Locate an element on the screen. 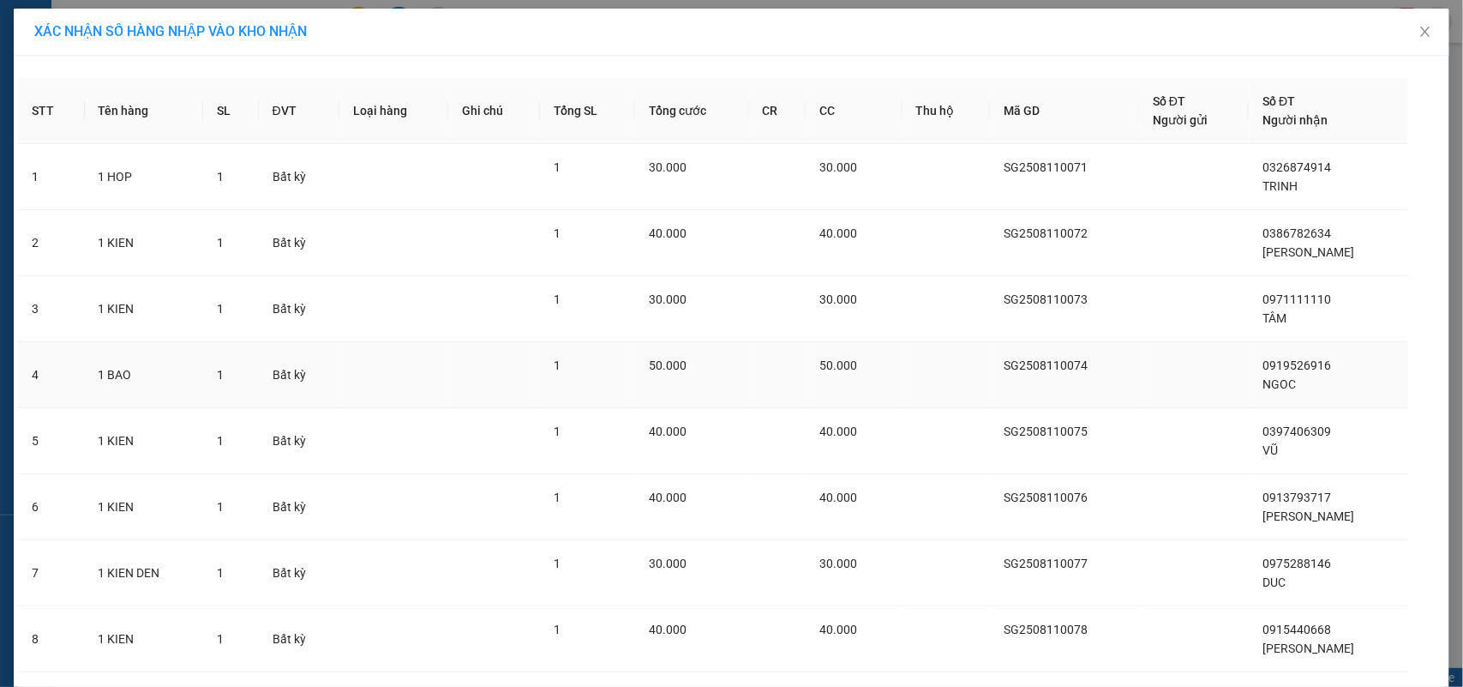 Image resolution: width=1463 pixels, height=687 pixels. span: SG2508110075 is located at coordinates (1046, 431).